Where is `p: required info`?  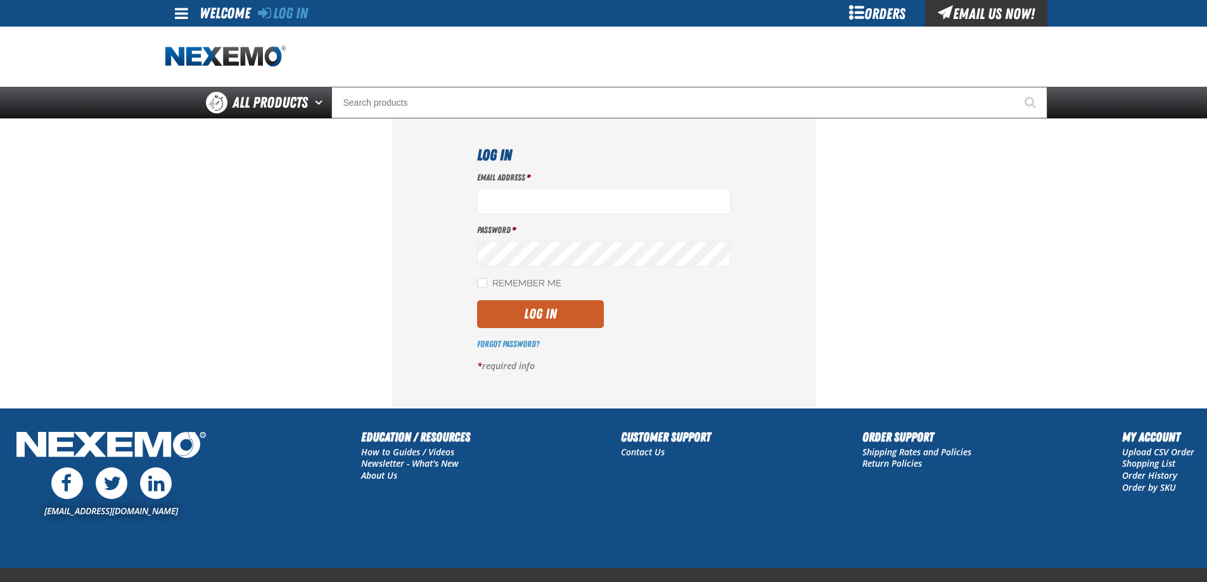 p: required info is located at coordinates (604, 366).